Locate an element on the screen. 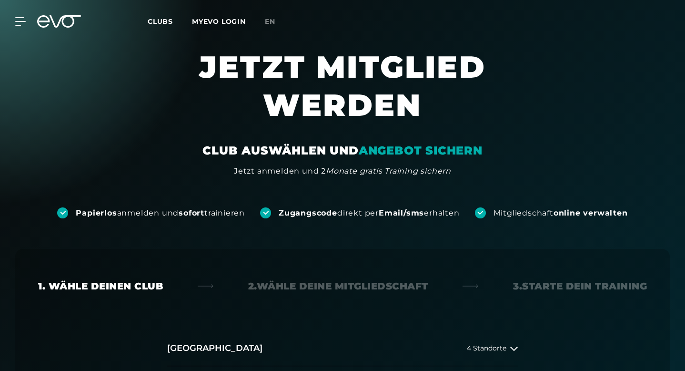 This screenshot has height=371, width=685. div: anmelden und trainieren is located at coordinates (160, 213).